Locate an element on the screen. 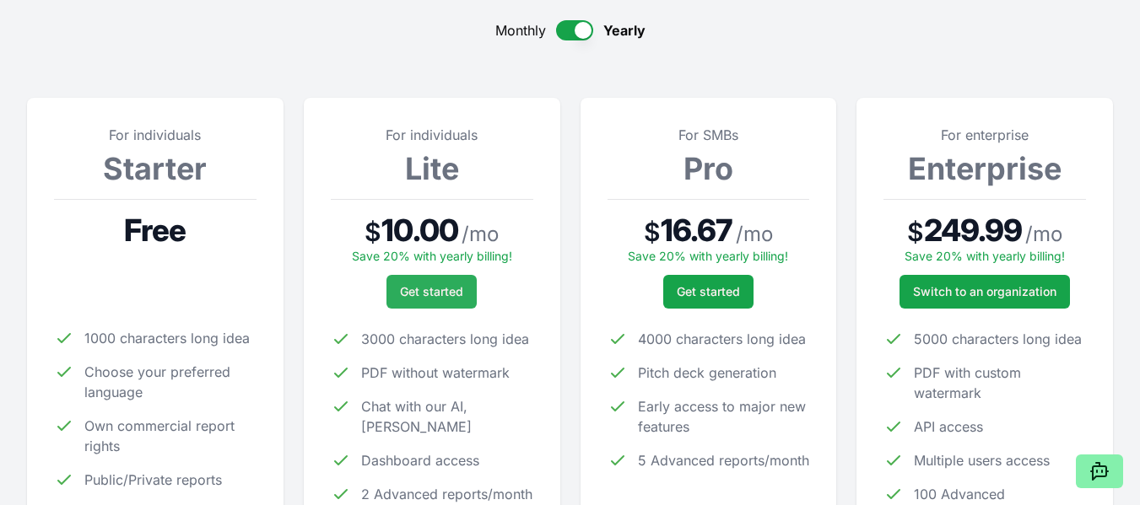 This screenshot has width=1140, height=505. span: Monthly is located at coordinates (521, 30).